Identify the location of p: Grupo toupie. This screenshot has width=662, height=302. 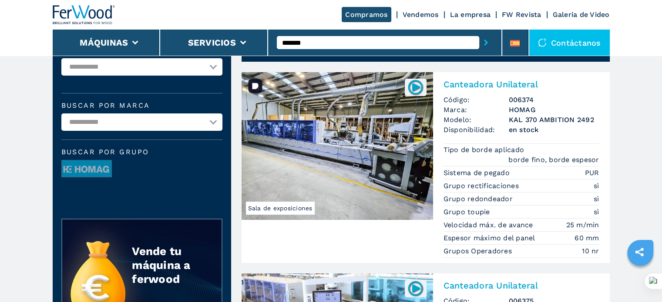
(468, 212).